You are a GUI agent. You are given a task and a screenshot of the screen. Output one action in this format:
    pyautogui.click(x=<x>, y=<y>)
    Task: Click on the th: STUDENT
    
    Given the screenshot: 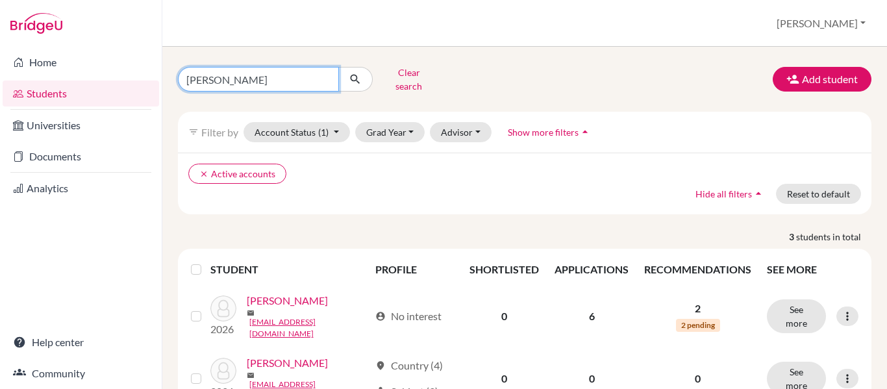 What is the action you would take?
    pyautogui.click(x=289, y=269)
    